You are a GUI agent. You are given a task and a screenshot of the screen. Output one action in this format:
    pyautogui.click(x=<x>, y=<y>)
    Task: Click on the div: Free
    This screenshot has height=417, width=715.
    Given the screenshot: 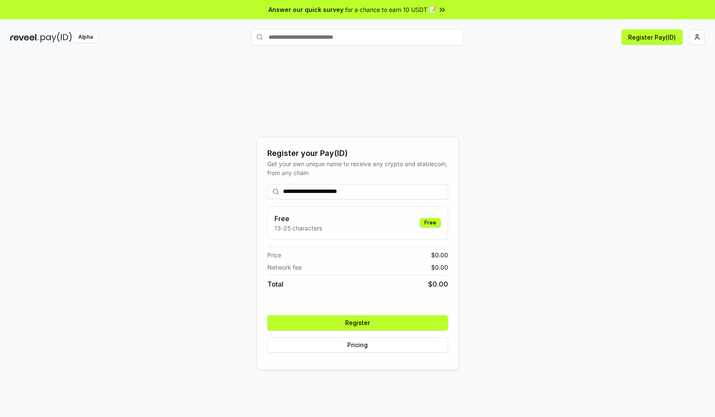 What is the action you would take?
    pyautogui.click(x=430, y=223)
    